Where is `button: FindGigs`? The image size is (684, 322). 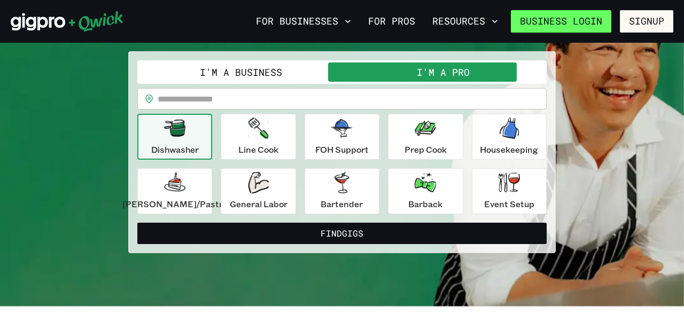 button: FindGigs is located at coordinates (342, 233).